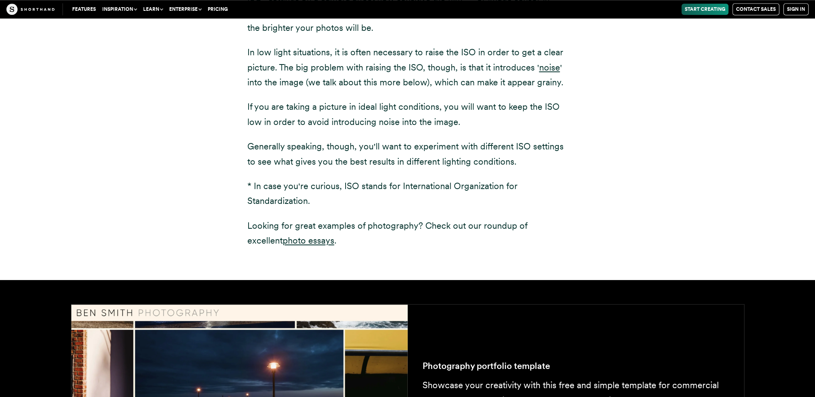 The width and height of the screenshot is (815, 397). Describe the element at coordinates (153, 9) in the screenshot. I see `button: Learn` at that location.